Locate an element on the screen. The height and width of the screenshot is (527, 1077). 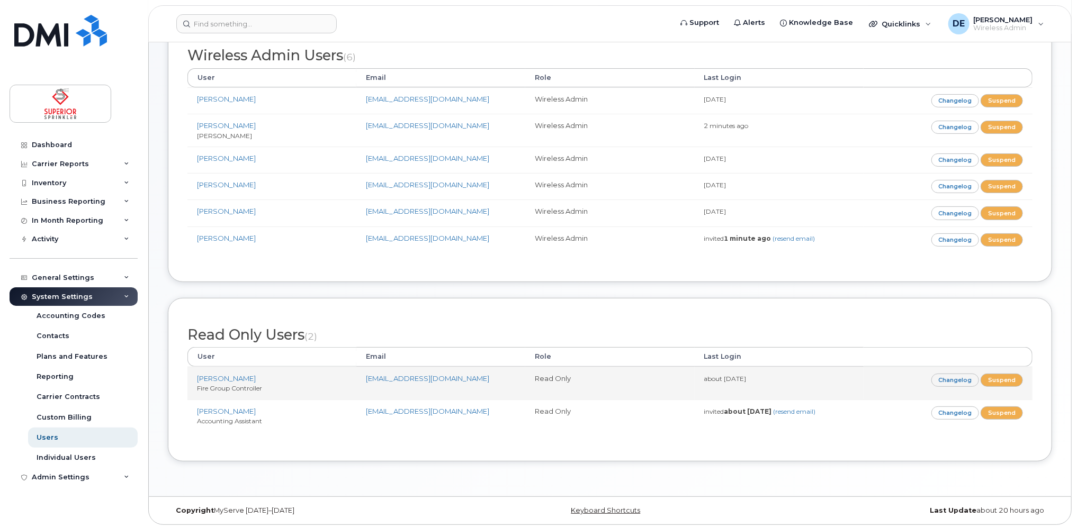
div: Quicklinks is located at coordinates (900, 24).